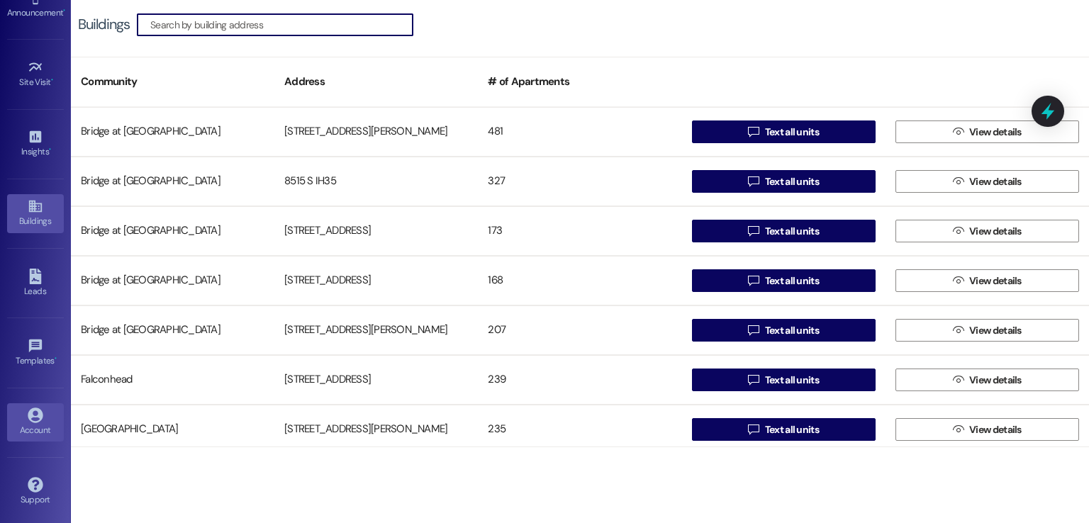 This screenshot has width=1089, height=523. What do you see at coordinates (35, 213) in the screenshot?
I see `a: Buildings` at bounding box center [35, 213].